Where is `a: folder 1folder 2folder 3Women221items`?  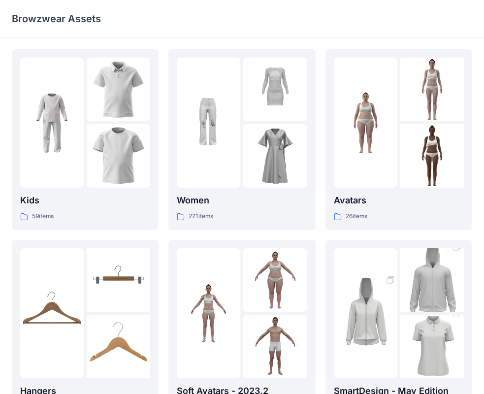 a: folder 1folder 2folder 3Women221items is located at coordinates (242, 139).